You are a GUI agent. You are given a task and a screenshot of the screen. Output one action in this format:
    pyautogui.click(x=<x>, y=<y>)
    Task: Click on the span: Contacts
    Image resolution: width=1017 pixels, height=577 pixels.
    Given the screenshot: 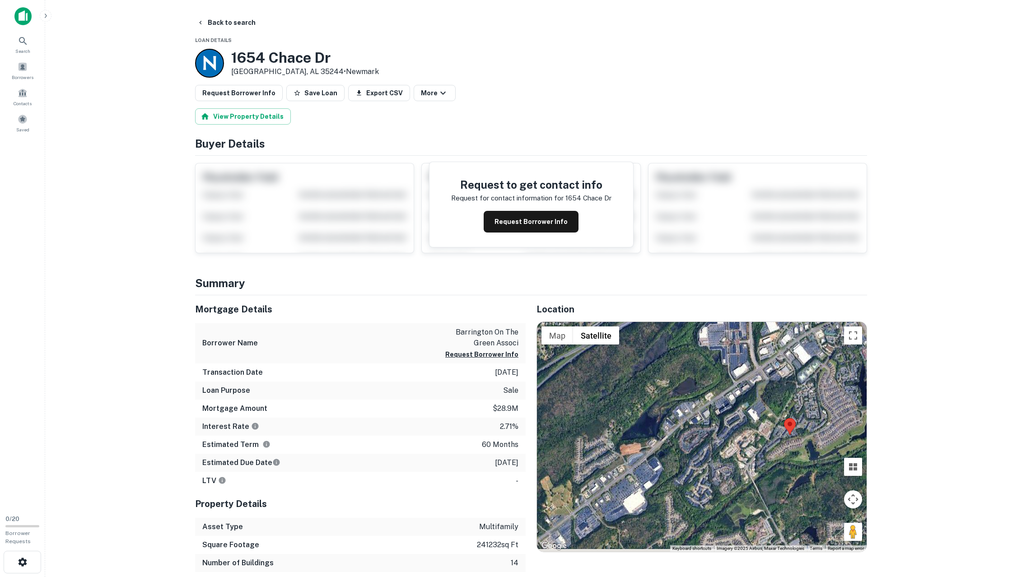 What is the action you would take?
    pyautogui.click(x=23, y=103)
    